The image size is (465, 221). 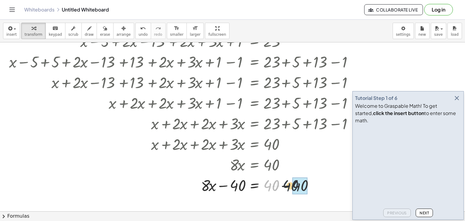 I want to click on i: keyboard, so click(x=55, y=28).